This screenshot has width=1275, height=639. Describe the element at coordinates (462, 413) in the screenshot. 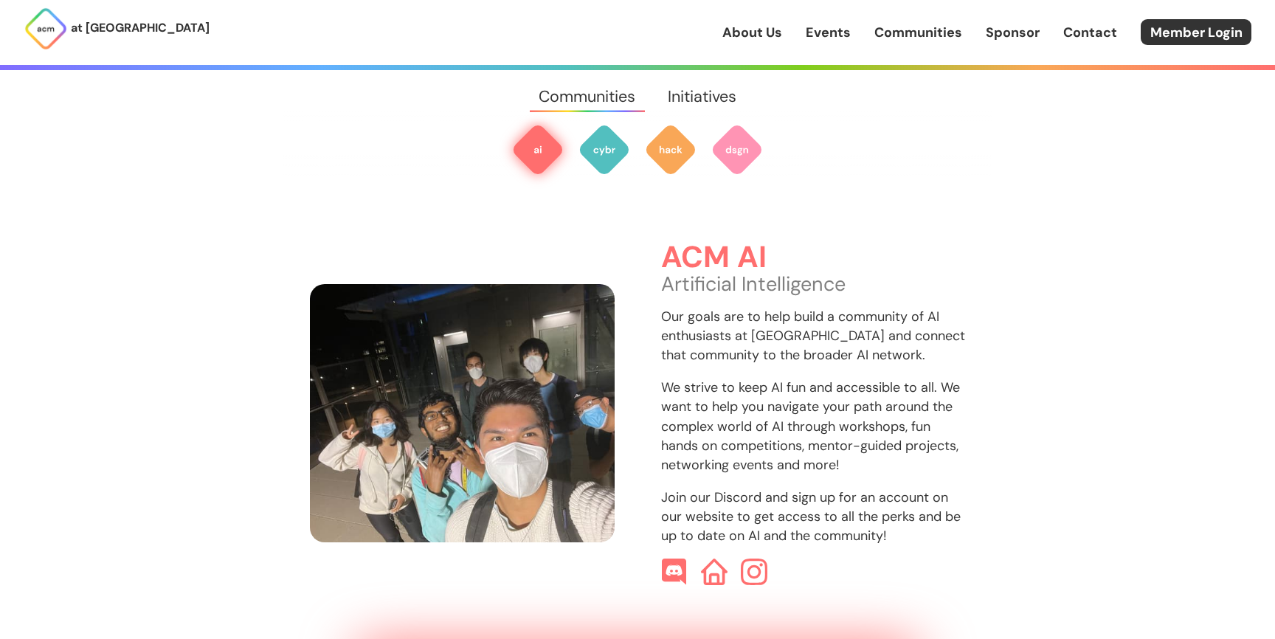

I see `img: people masked outside the elevators at Nobel Drive Station` at that location.